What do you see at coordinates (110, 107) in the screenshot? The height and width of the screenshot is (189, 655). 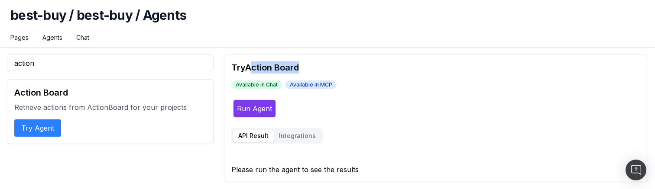 I see `p: Retrieve actions from ActionBoard for your projects` at bounding box center [110, 107].